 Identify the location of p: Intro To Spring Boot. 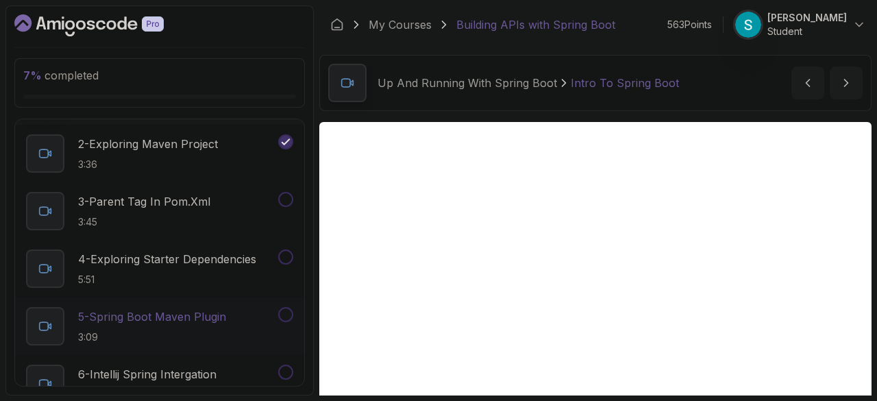
(625, 83).